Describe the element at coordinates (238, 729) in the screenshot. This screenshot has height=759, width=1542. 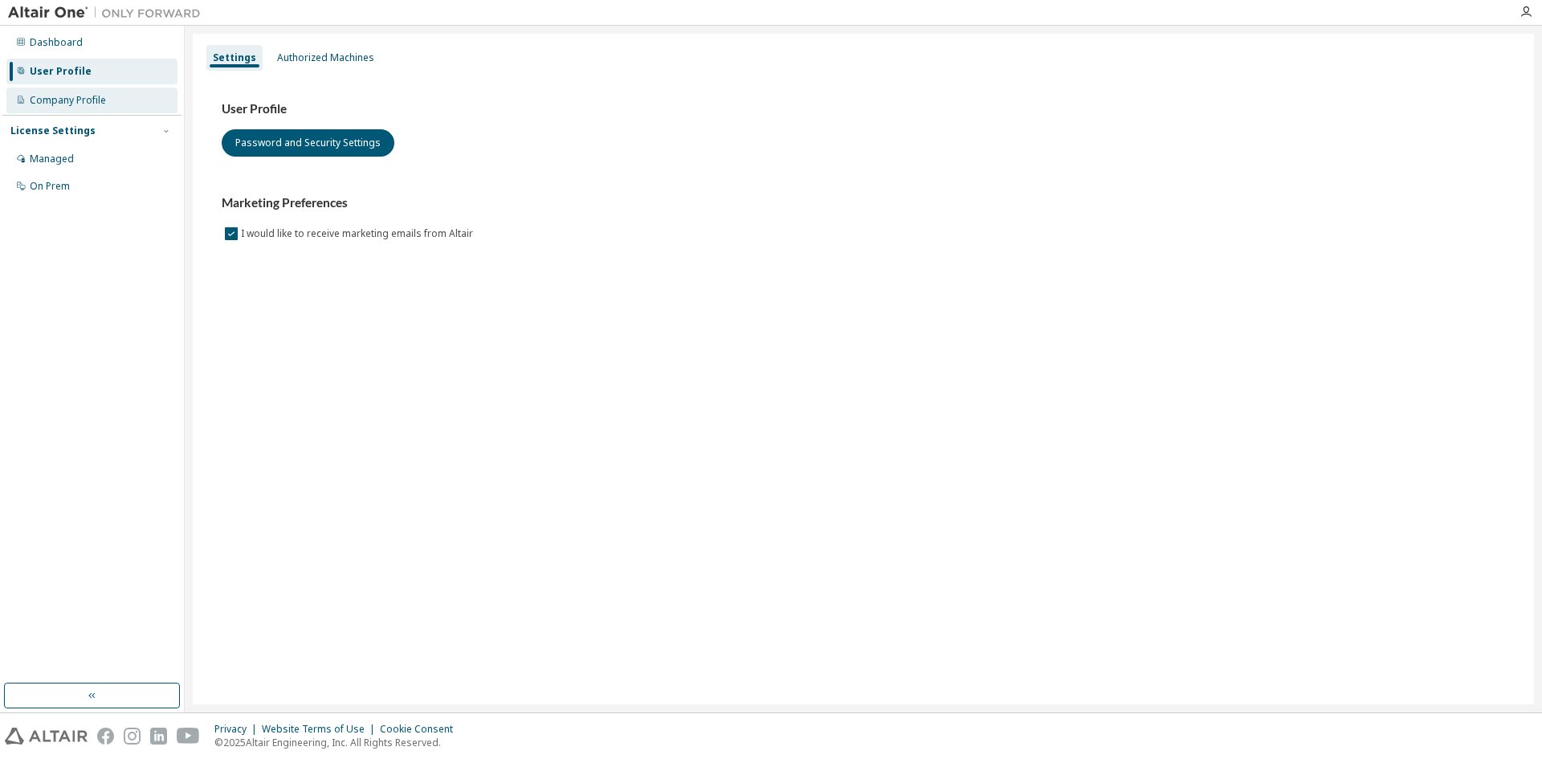
I see `div: Privacy` at that location.